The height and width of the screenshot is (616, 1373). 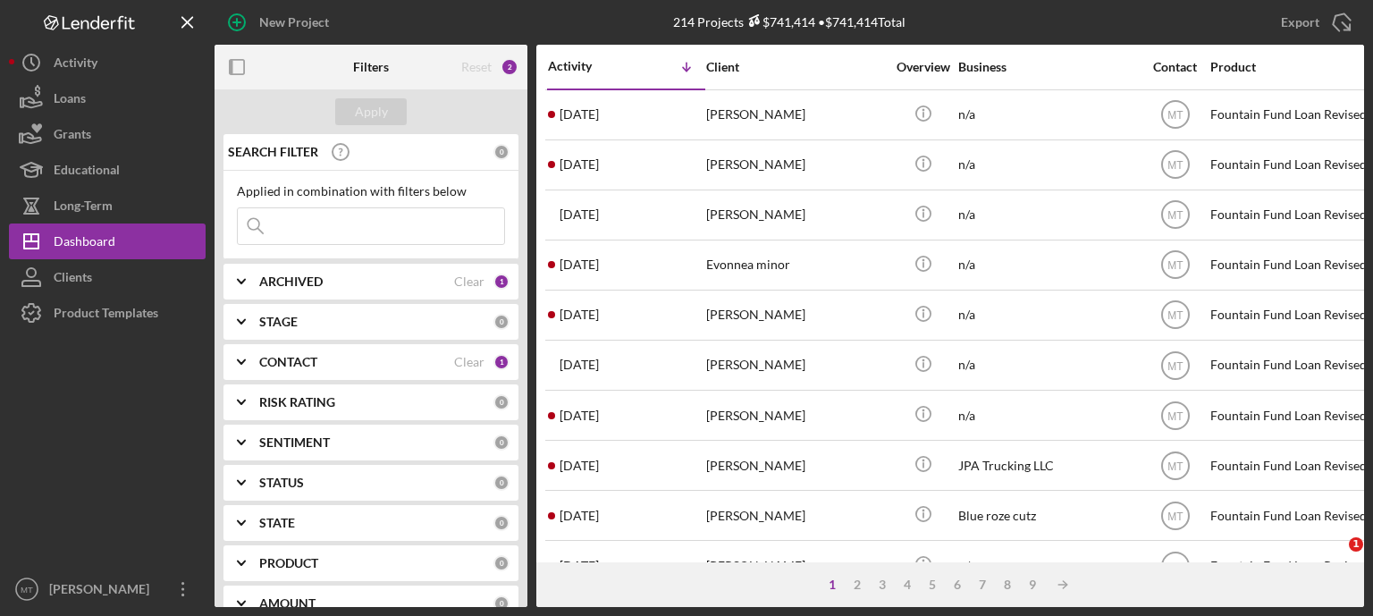 I want to click on div: 214 Projects • $741,414 Total, so click(x=789, y=21).